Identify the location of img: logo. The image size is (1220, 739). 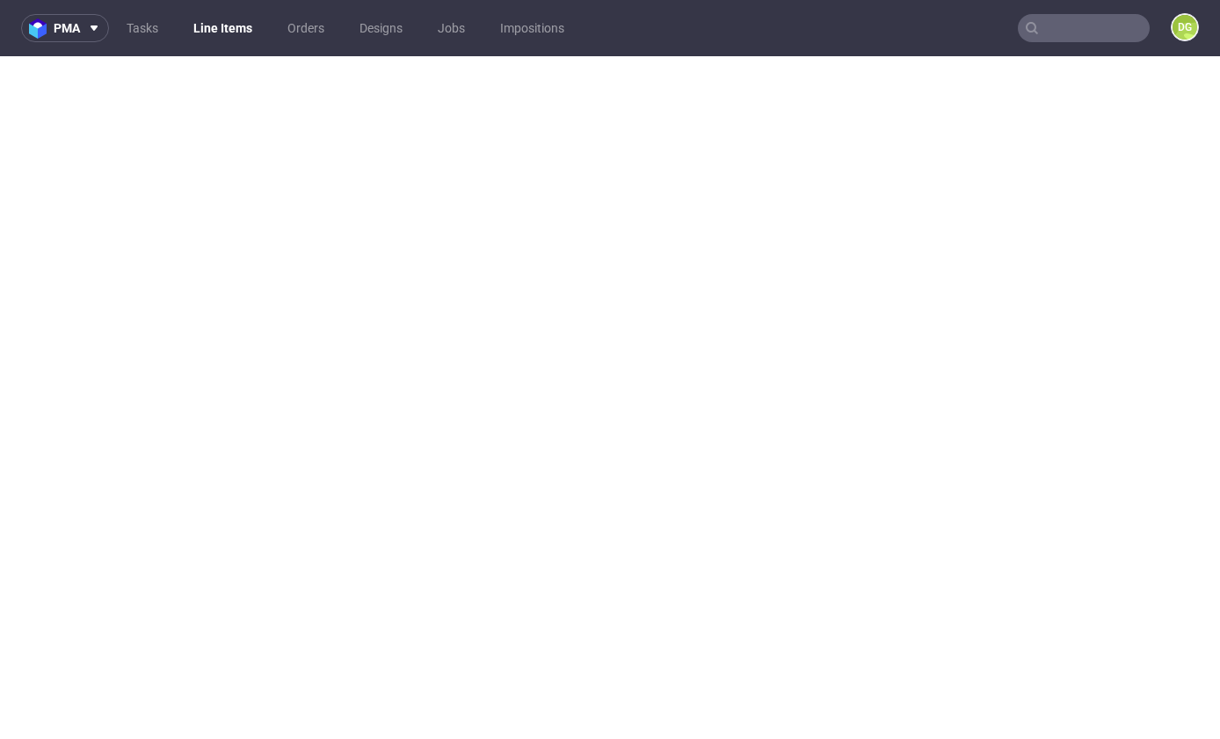
(41, 28).